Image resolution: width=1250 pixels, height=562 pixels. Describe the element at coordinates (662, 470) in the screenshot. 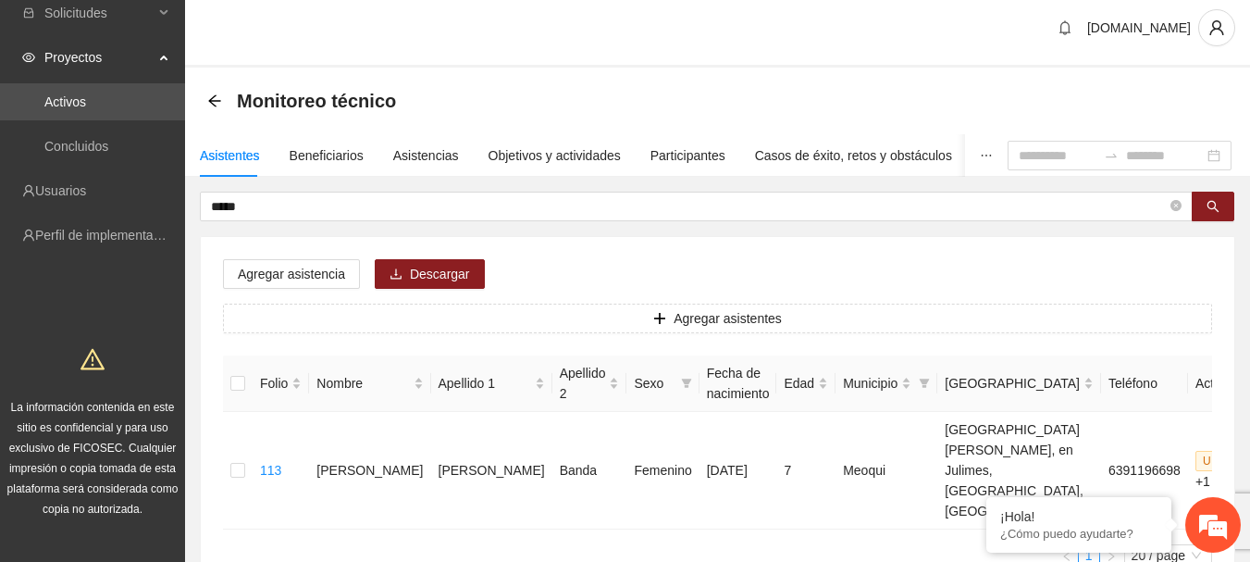

I see `td: Femenino` at that location.